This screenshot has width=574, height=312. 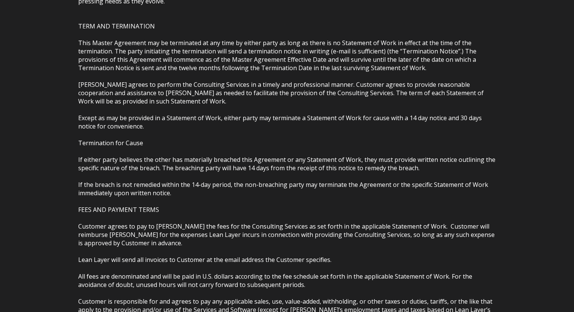 I want to click on span: TERM AND TERMINATION, so click(x=116, y=26).